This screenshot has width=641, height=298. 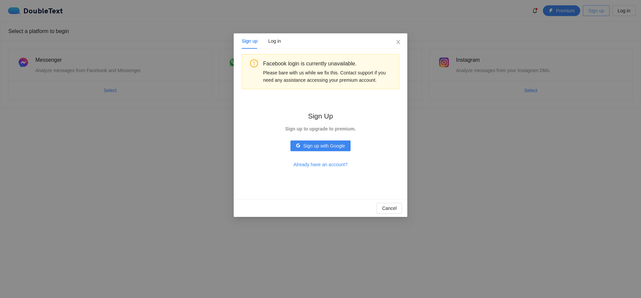 I want to click on button: Cancel, so click(x=389, y=208).